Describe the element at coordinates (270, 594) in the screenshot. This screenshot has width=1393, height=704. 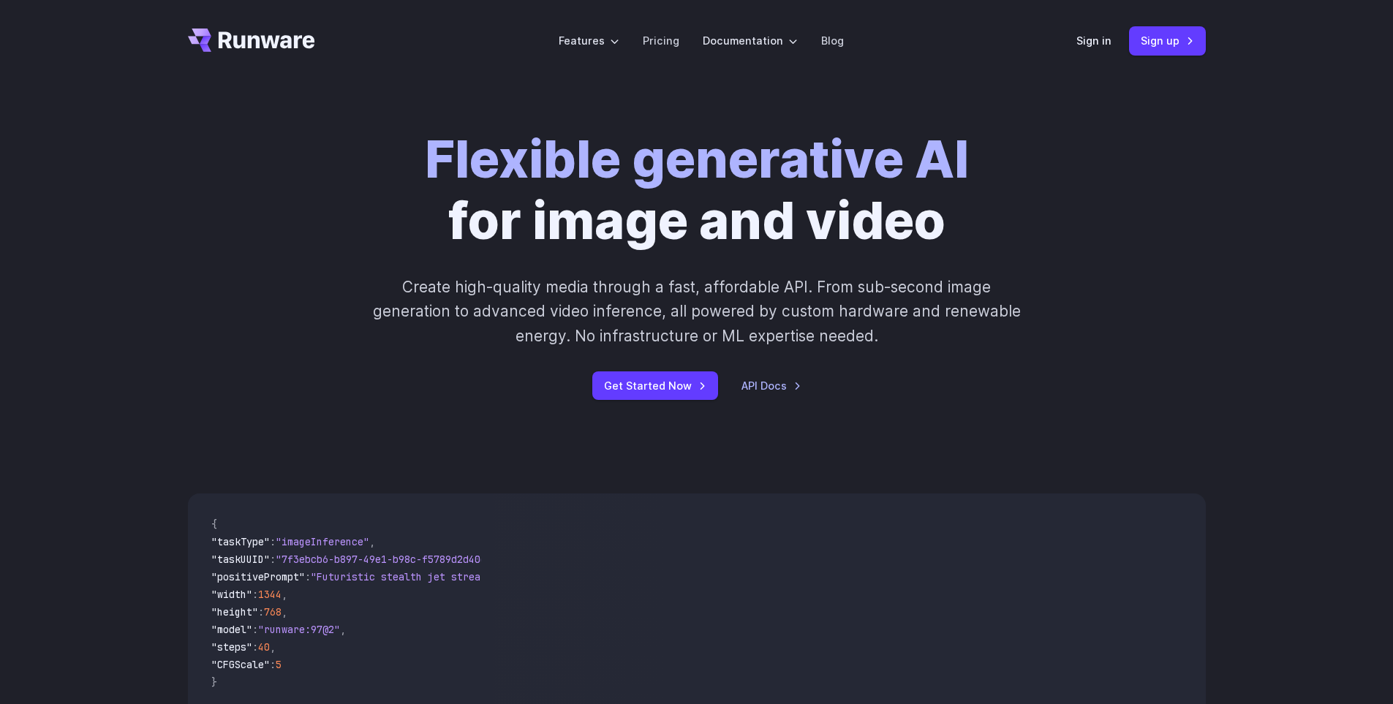
I see `span: 1344` at that location.